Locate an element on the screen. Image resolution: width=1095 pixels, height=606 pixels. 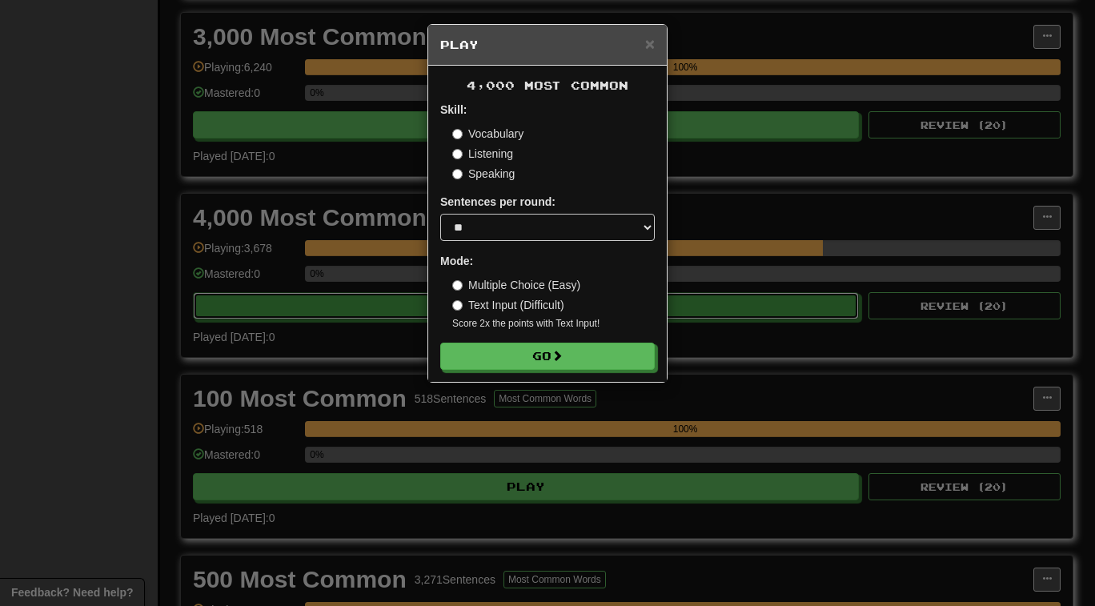
label: Listening is located at coordinates (483, 154).